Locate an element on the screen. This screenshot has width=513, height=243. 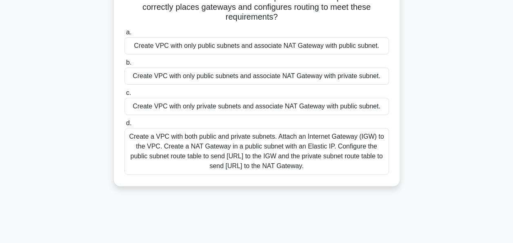
span: c. is located at coordinates (129, 92).